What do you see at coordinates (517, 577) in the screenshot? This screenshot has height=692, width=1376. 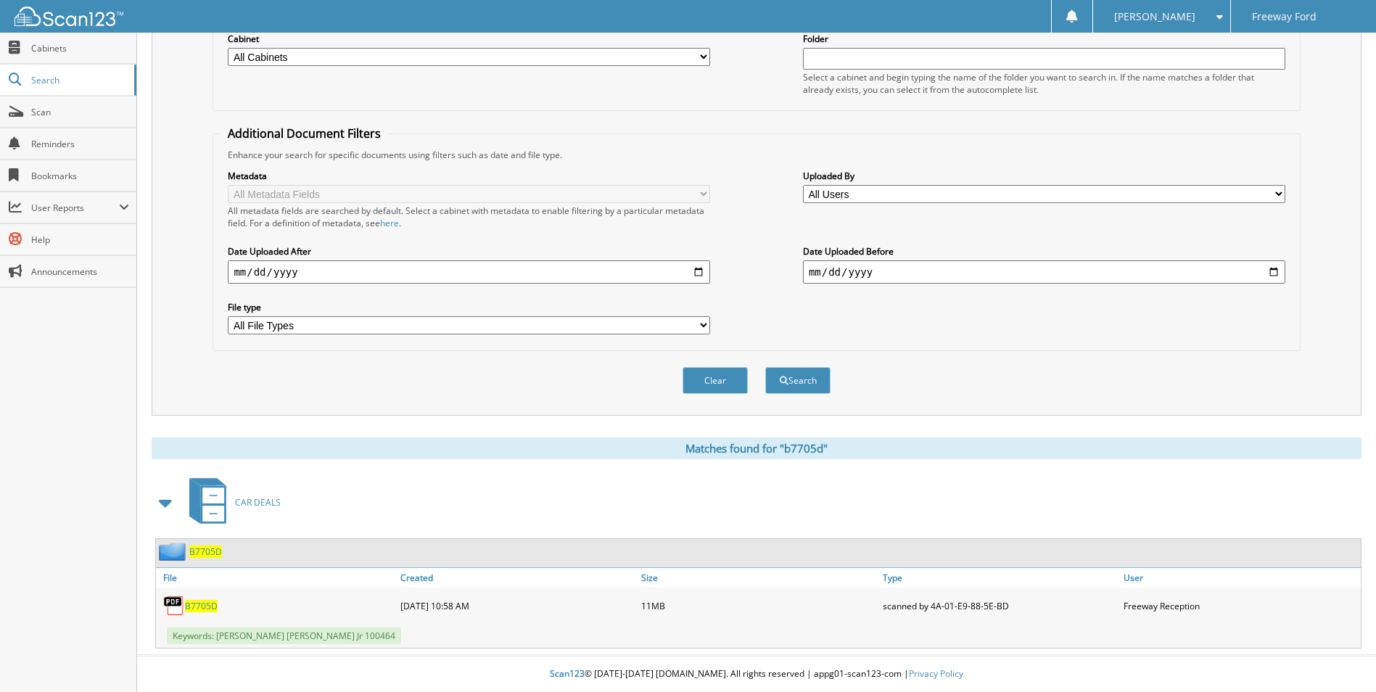 I see `a: Created` at bounding box center [517, 577].